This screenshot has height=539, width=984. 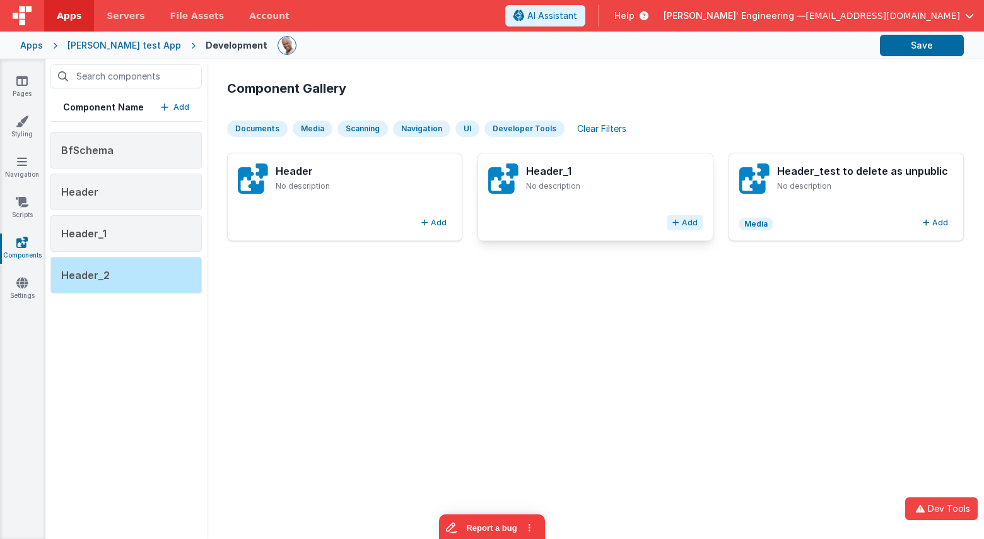 What do you see at coordinates (602, 129) in the screenshot?
I see `div: Clear Filters` at bounding box center [602, 129].